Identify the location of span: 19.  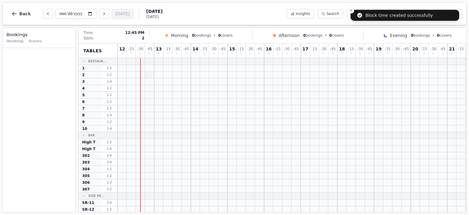
(378, 49).